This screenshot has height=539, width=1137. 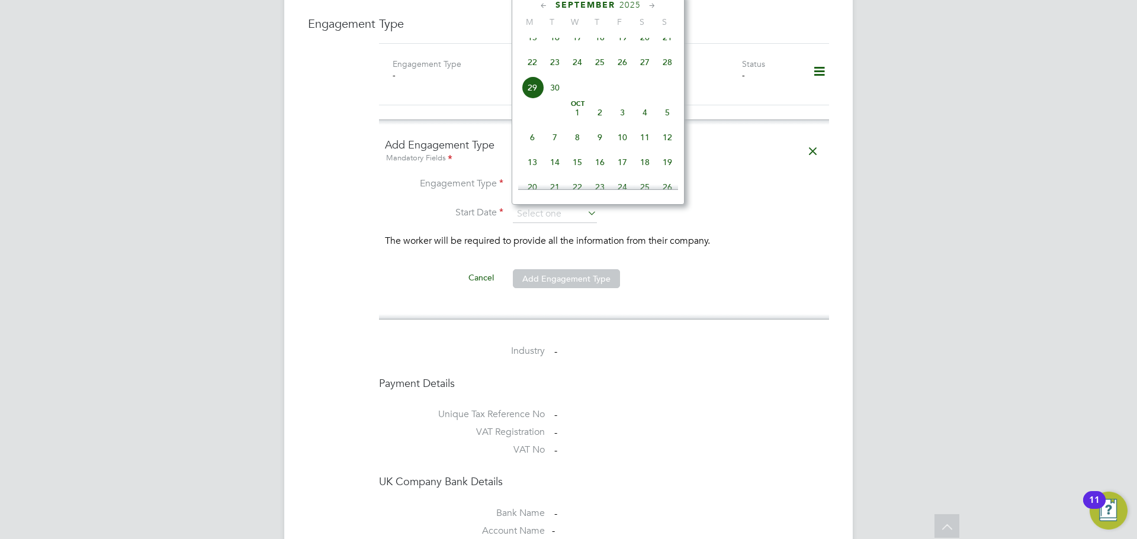 I want to click on span: 14, so click(x=555, y=162).